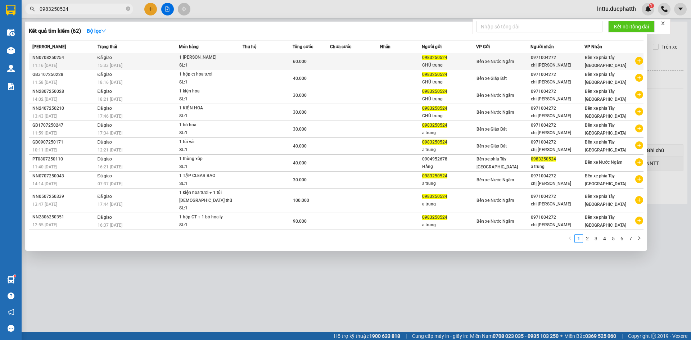 This screenshot has height=340, width=691. Describe the element at coordinates (64, 176) in the screenshot. I see `div: NN0707250043` at that location.